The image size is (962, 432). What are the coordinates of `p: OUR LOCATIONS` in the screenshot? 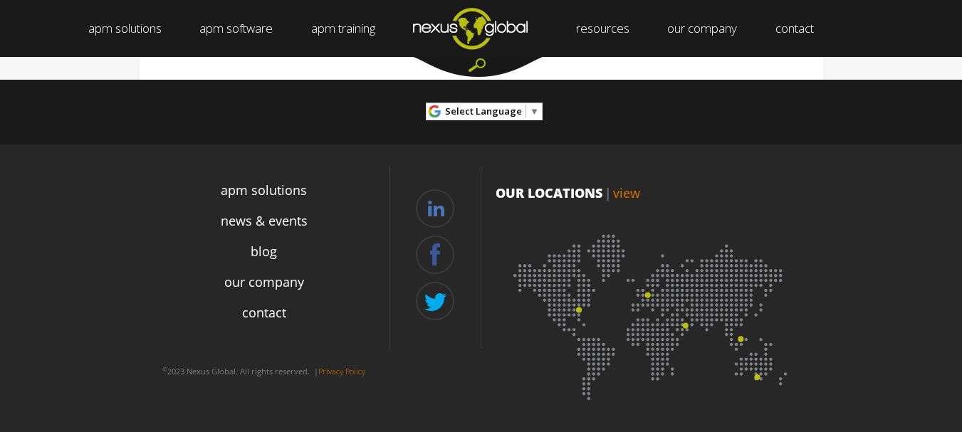 It's located at (652, 193).